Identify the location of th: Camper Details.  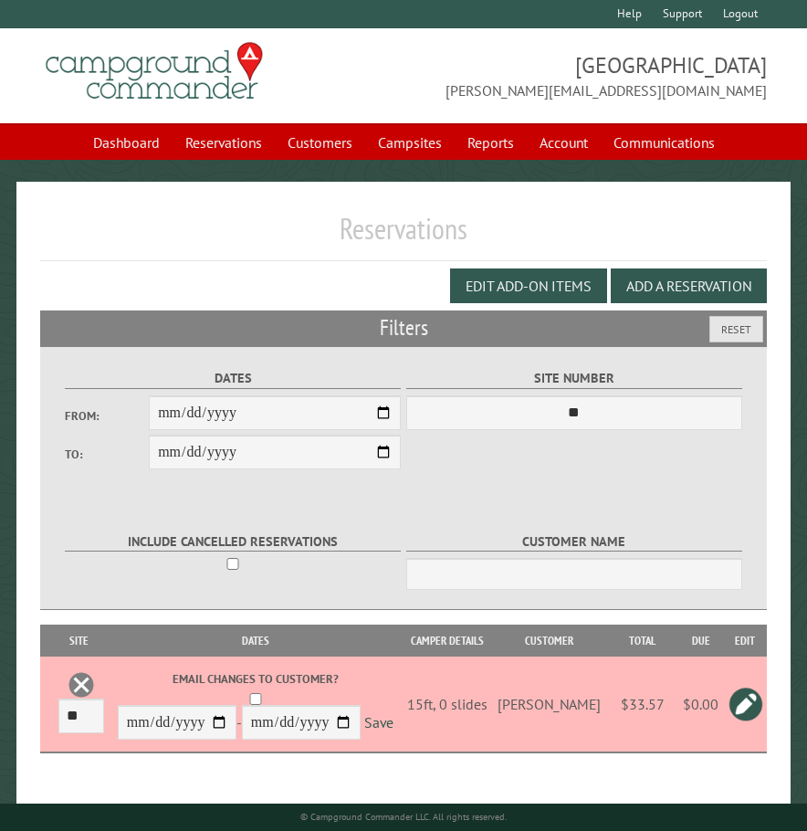
(447, 640).